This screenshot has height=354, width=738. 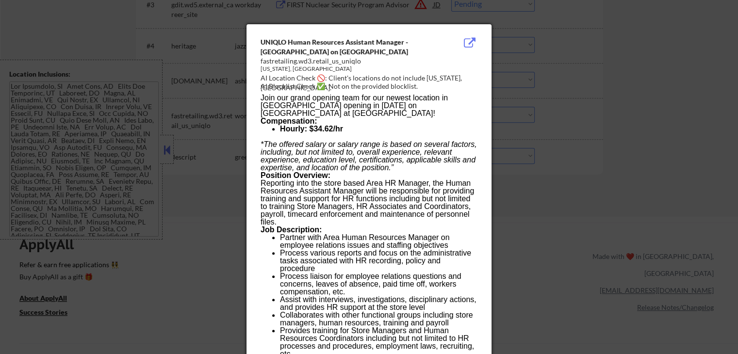 What do you see at coordinates (296, 175) in the screenshot?
I see `b: Position Overview:` at bounding box center [296, 175].